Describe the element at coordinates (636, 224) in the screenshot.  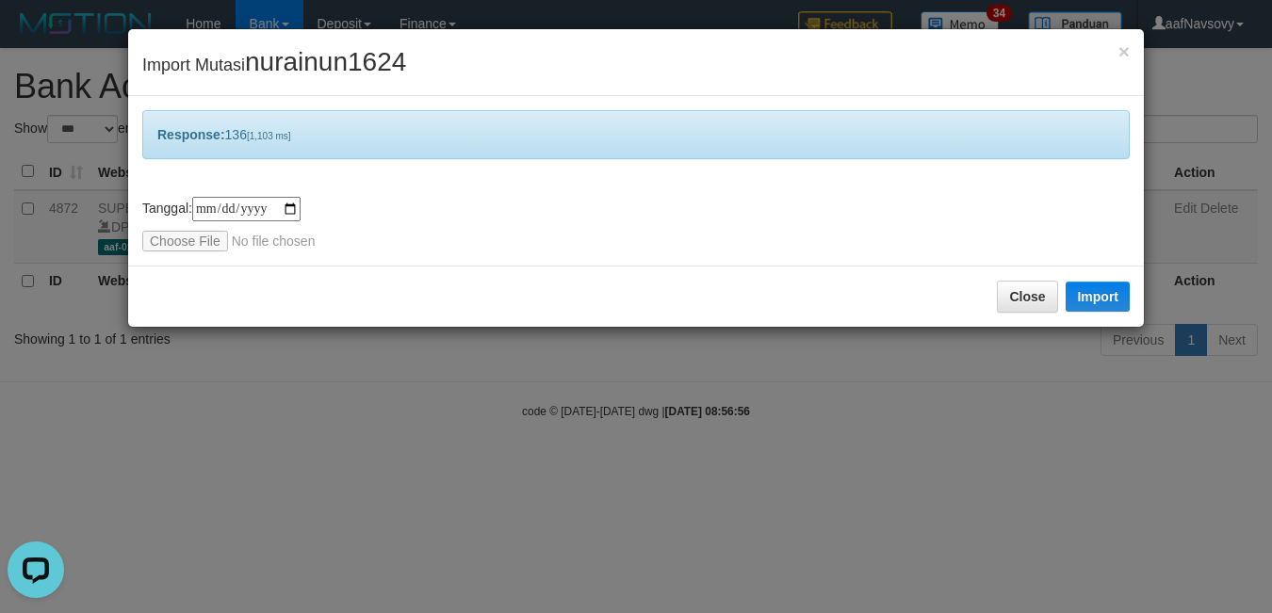
I see `div: Tanggal:` at that location.